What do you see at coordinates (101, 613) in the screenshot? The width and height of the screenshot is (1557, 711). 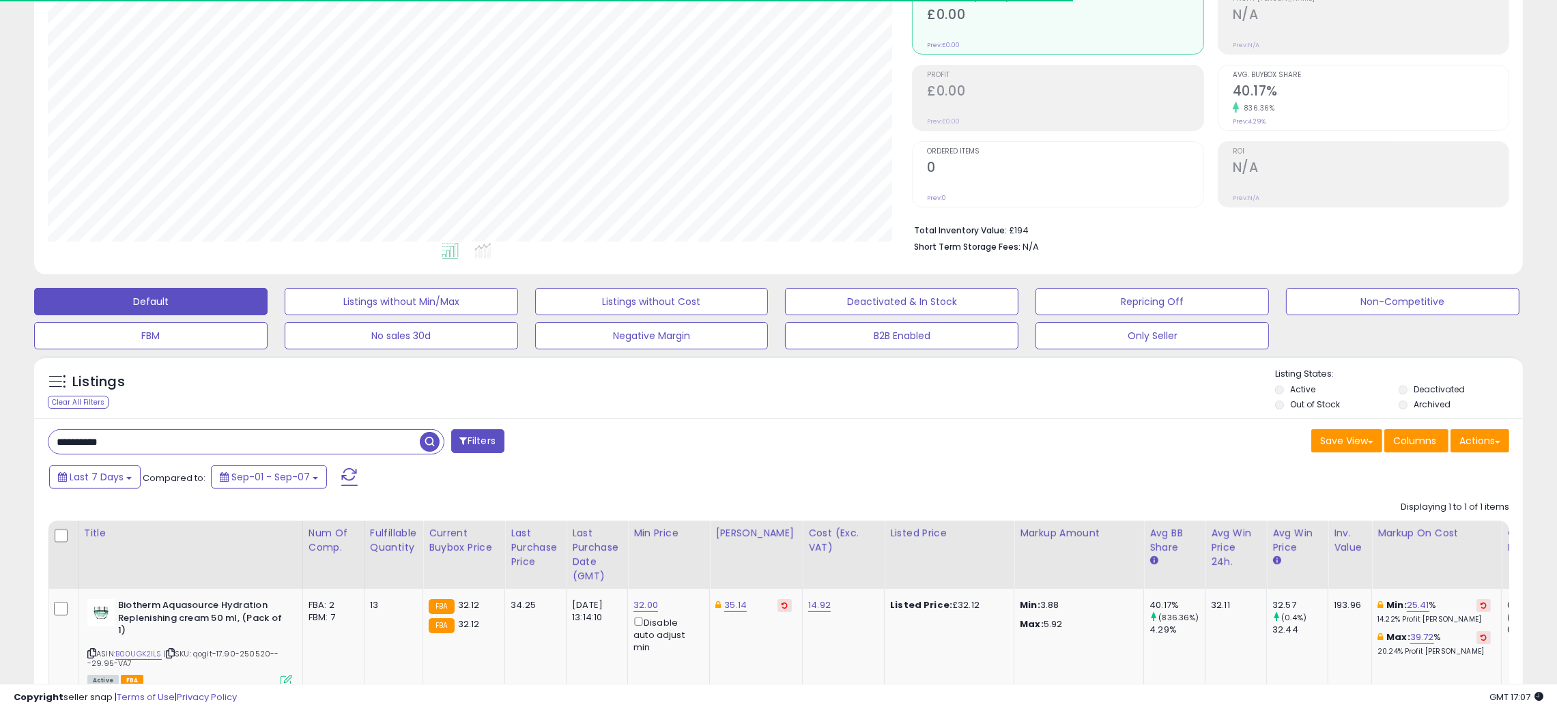 I see `img: 31rLzEiSD5L._SL40_.jpg` at bounding box center [101, 613].